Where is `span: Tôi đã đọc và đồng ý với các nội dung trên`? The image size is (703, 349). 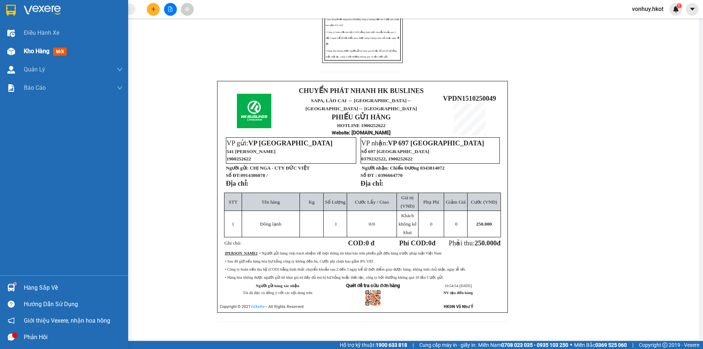 span: Tôi đã đọc và đồng ý với các nội dung trên is located at coordinates (277, 292).